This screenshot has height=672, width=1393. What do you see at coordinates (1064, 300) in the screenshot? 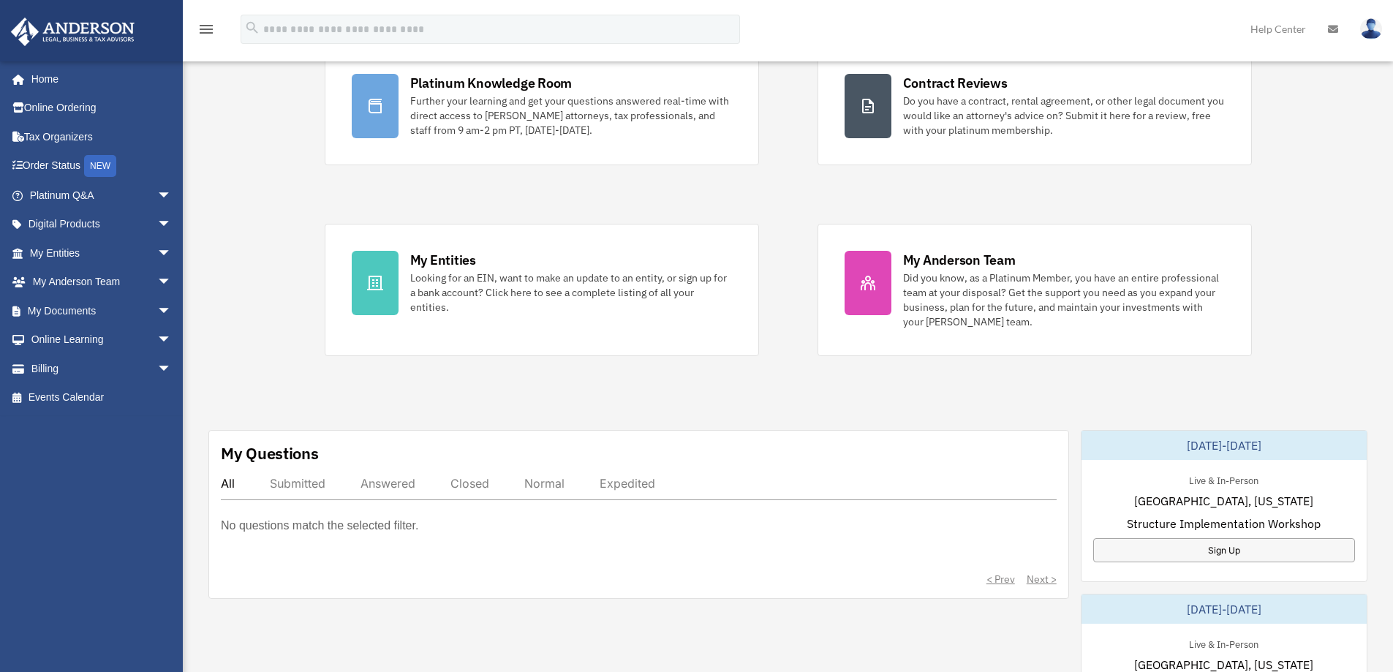
I see `div: Did you know, as a Platinum Member, you have an entire professional team at your disposal? Get th...` at bounding box center [1064, 300].